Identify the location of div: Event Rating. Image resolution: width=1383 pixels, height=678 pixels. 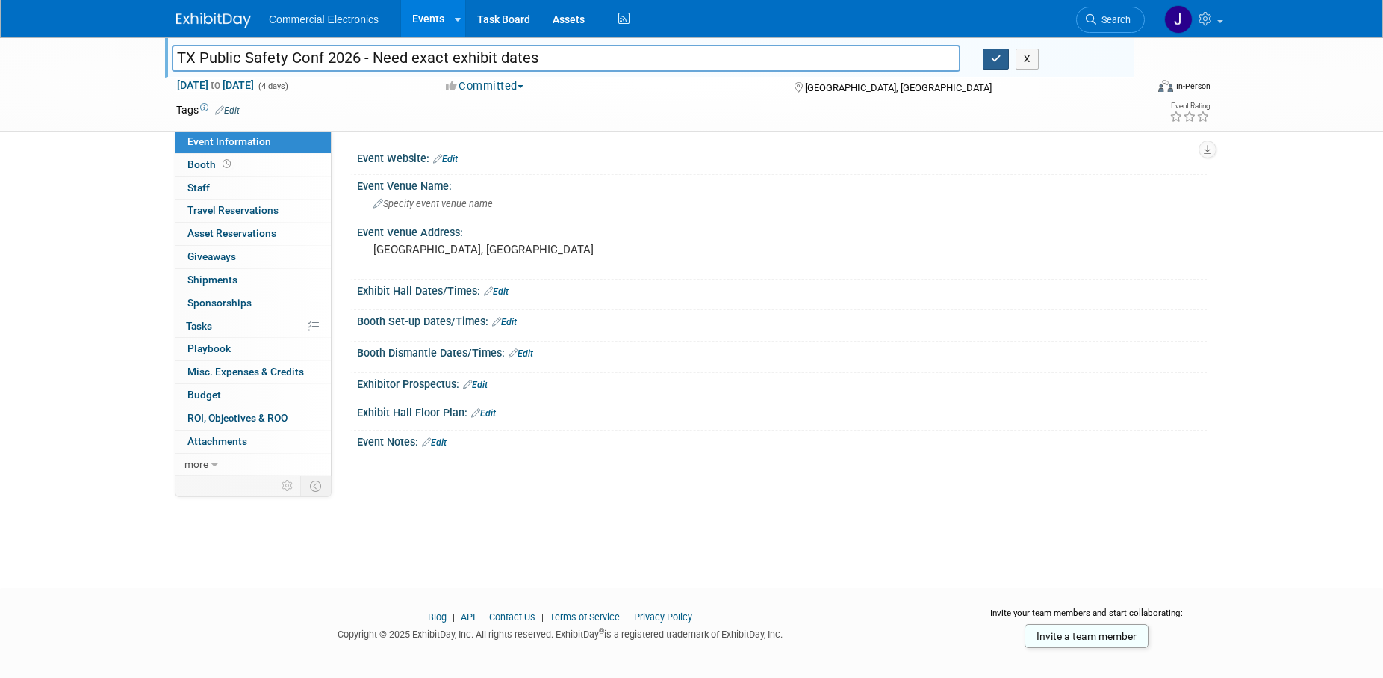
(1190, 106).